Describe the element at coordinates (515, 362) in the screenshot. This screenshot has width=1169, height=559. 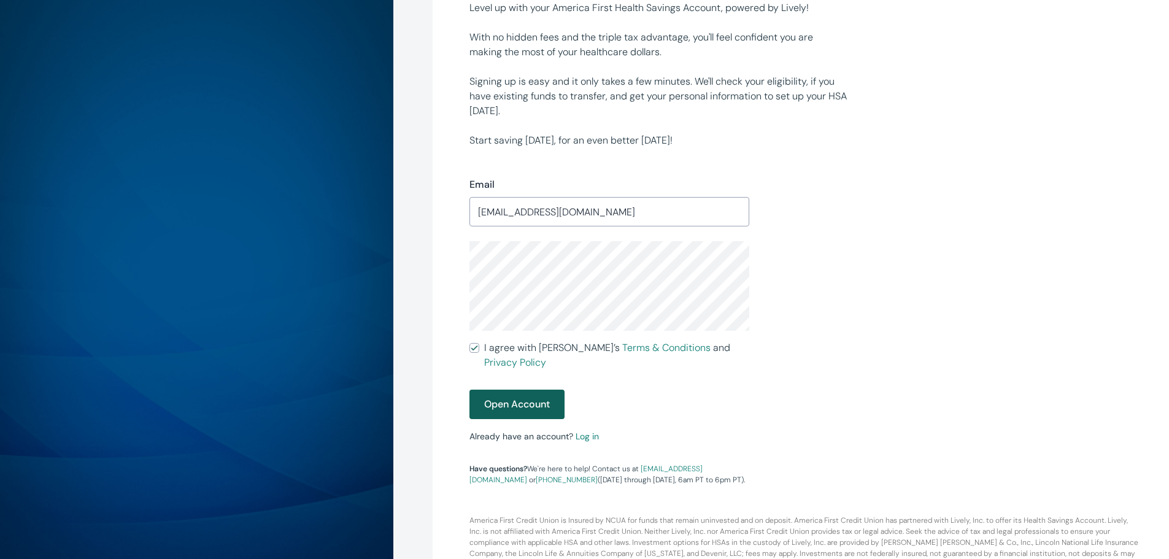
I see `a: Privacy Policy` at that location.